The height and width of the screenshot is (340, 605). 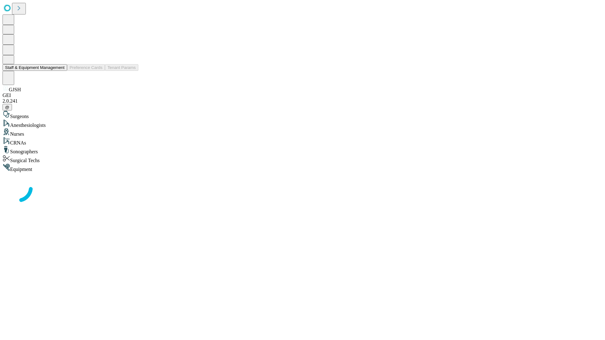 I want to click on div: Surgeons, so click(x=303, y=115).